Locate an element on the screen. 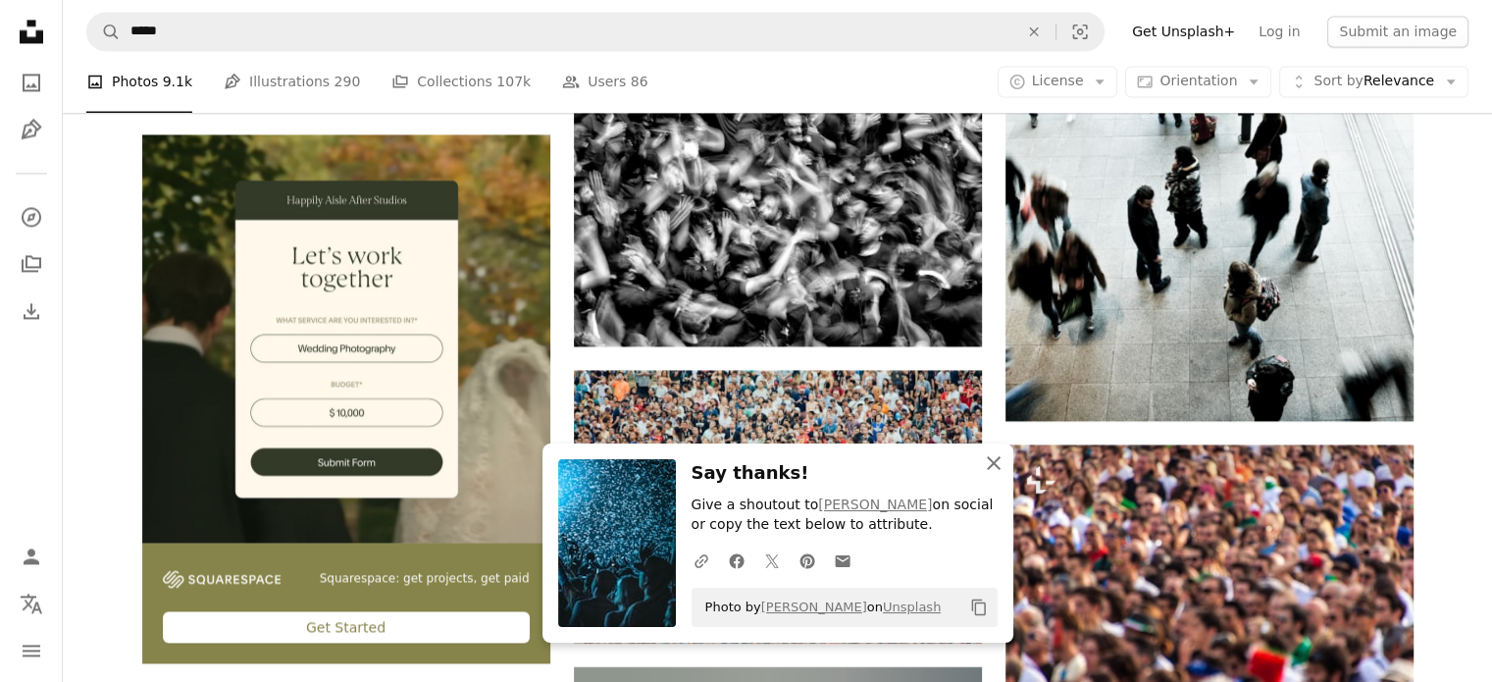  span: Orientation is located at coordinates (1198, 81).